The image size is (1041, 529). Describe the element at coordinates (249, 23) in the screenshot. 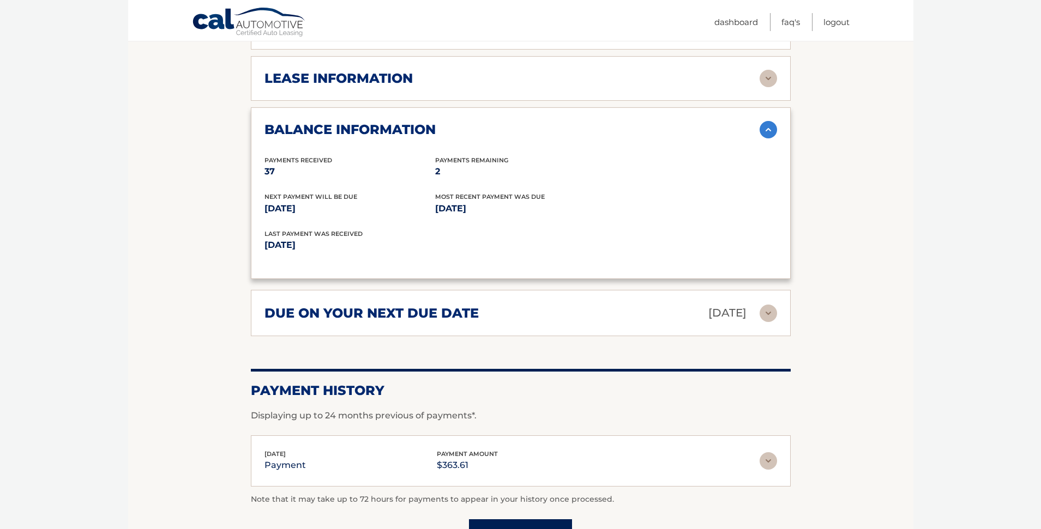

I see `a: Cal Automotive` at that location.